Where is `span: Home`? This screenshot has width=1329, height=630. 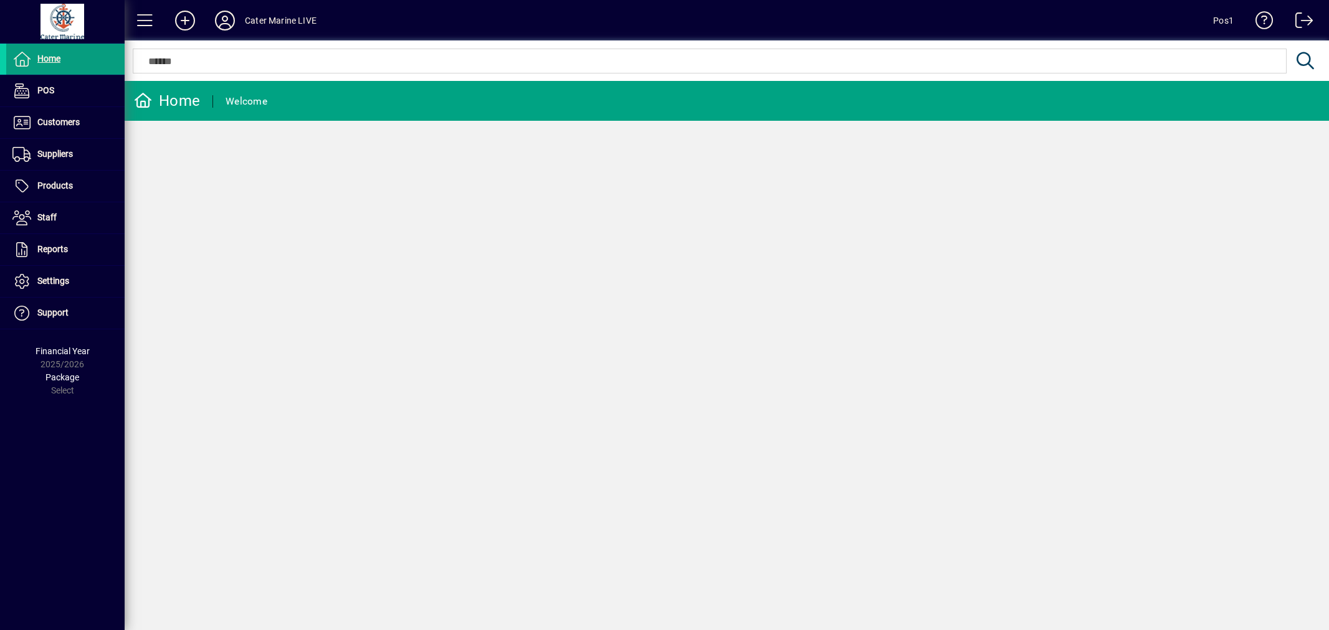 span: Home is located at coordinates (49, 59).